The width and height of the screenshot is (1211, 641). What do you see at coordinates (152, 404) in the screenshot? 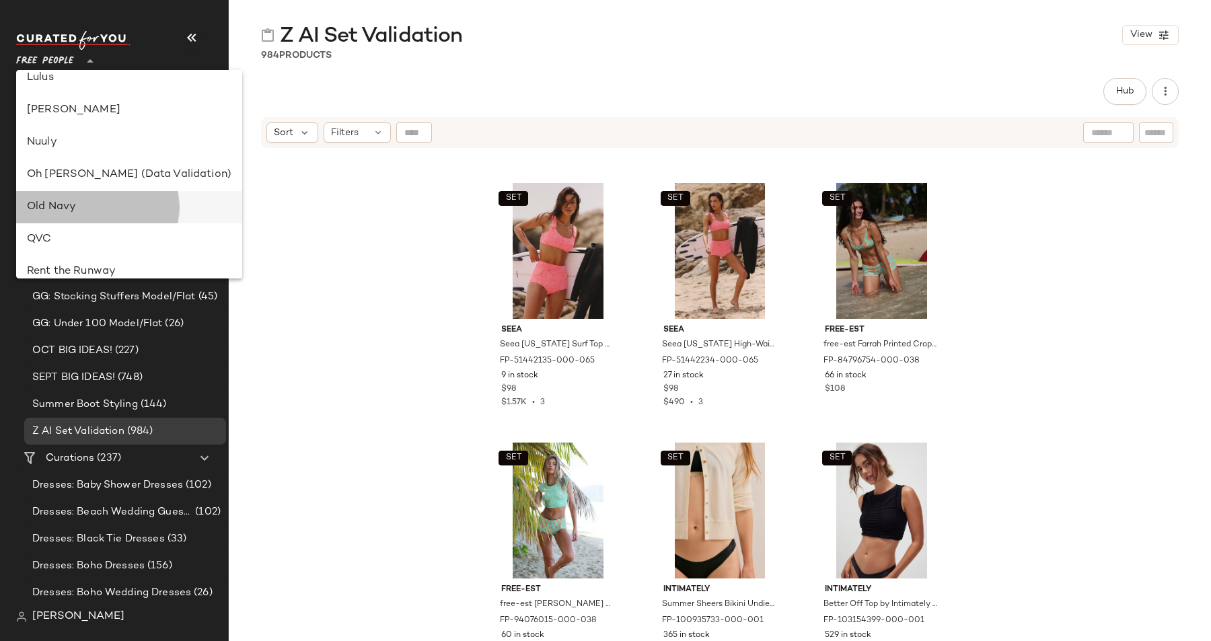
I see `span: (144)` at bounding box center [152, 404].